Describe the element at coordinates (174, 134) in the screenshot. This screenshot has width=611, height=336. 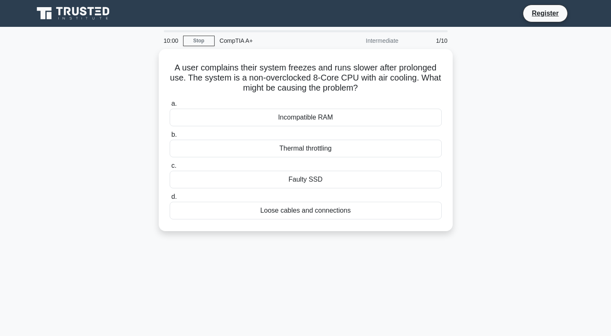
I see `span: b.` at that location.